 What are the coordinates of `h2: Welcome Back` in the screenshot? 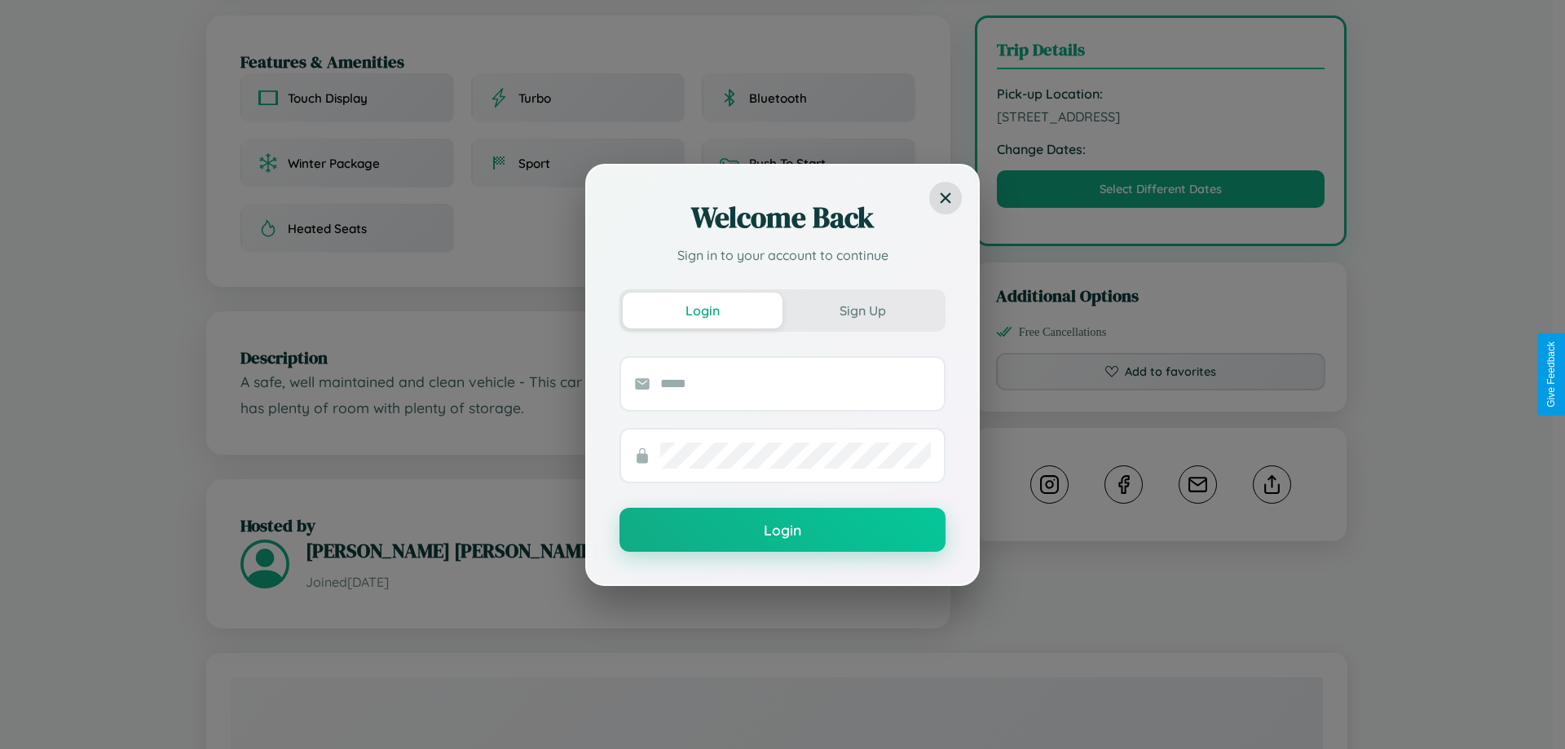 It's located at (783, 218).